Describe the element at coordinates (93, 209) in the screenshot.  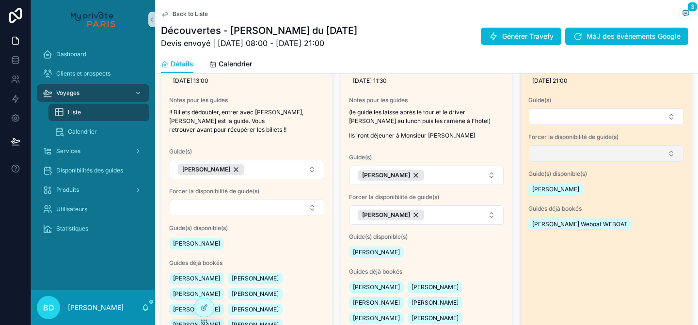
I see `a: Utilisateurs` at that location.